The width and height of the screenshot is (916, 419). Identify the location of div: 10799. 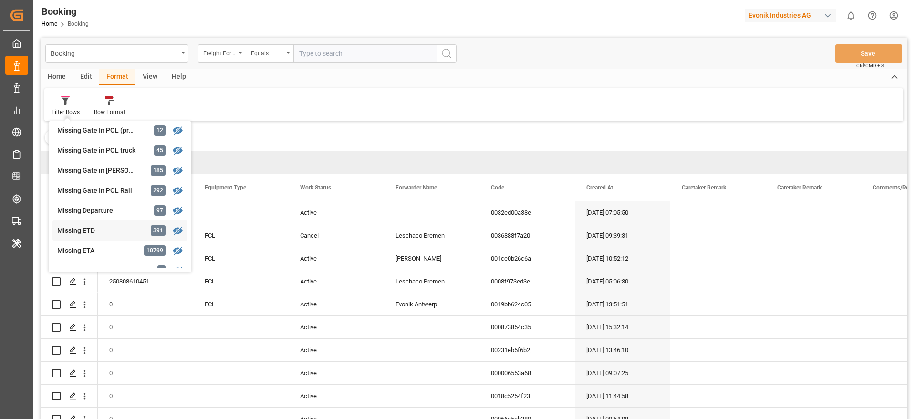
(155, 251).